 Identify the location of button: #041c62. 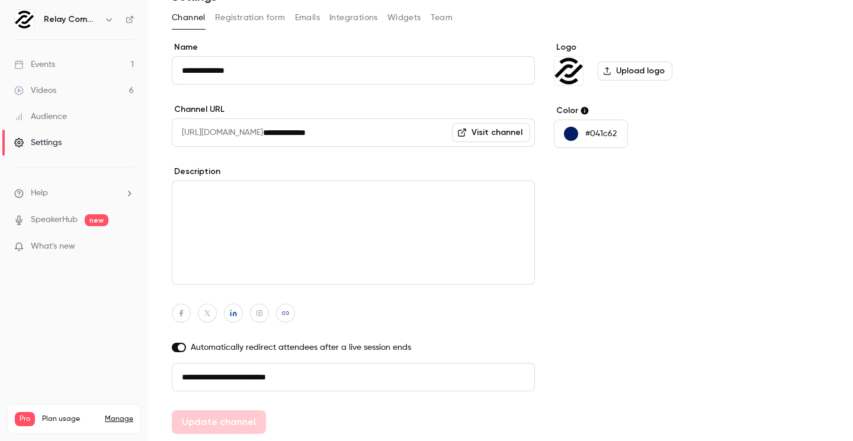
(591, 134).